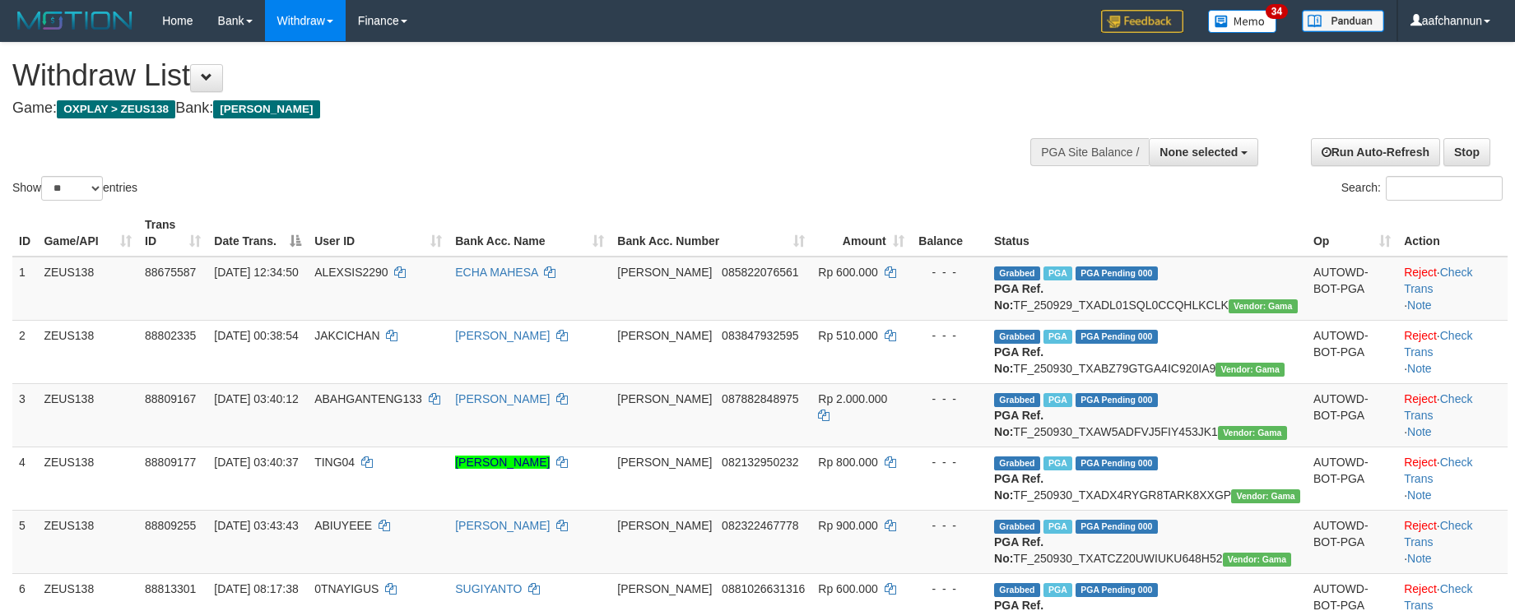 The height and width of the screenshot is (611, 1515). Describe the element at coordinates (848, 336) in the screenshot. I see `span: Rp 510.000` at that location.